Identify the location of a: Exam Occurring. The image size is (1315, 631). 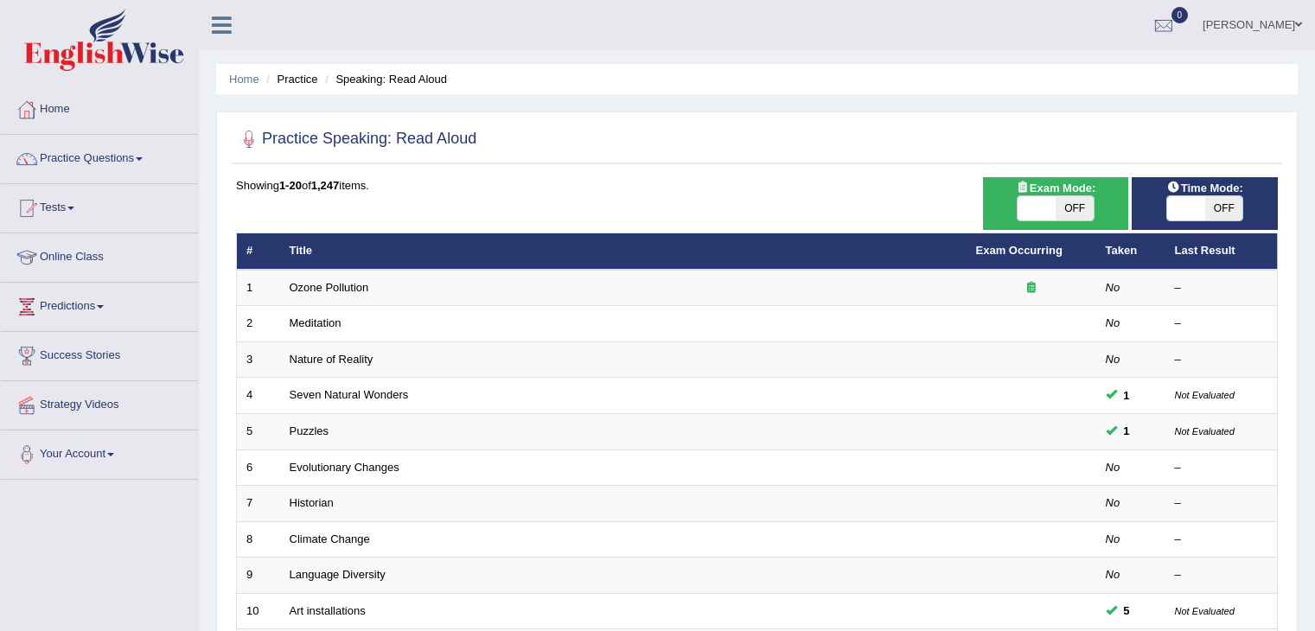
(1020, 250).